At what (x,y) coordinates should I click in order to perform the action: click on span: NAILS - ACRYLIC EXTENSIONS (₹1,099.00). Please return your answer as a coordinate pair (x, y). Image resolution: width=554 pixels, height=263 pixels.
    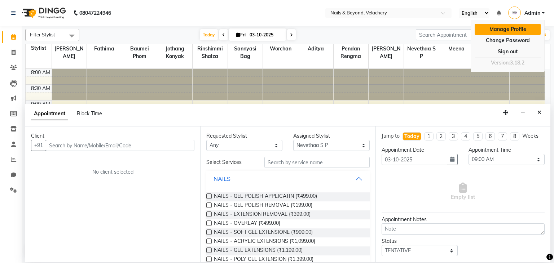
    Looking at the image, I should click on (264, 242).